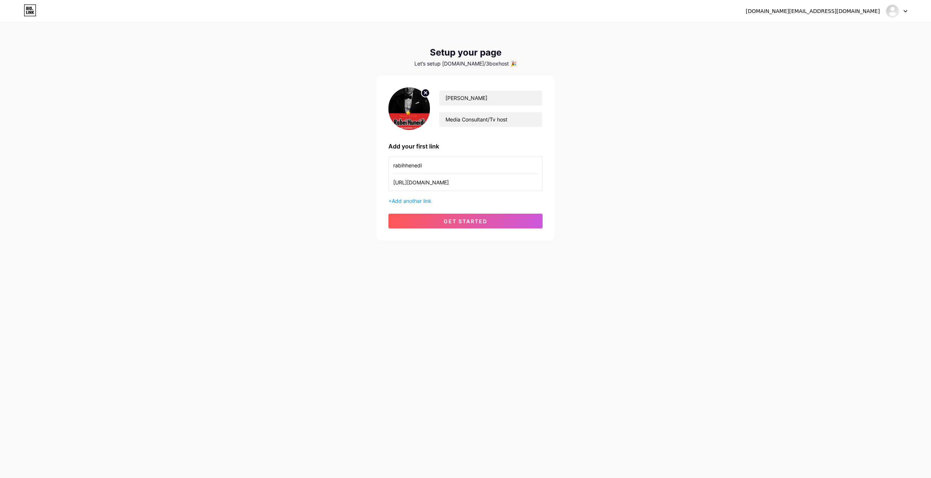 This screenshot has height=478, width=931. What do you see at coordinates (491, 120) in the screenshot?
I see `input: bio` at bounding box center [491, 120].